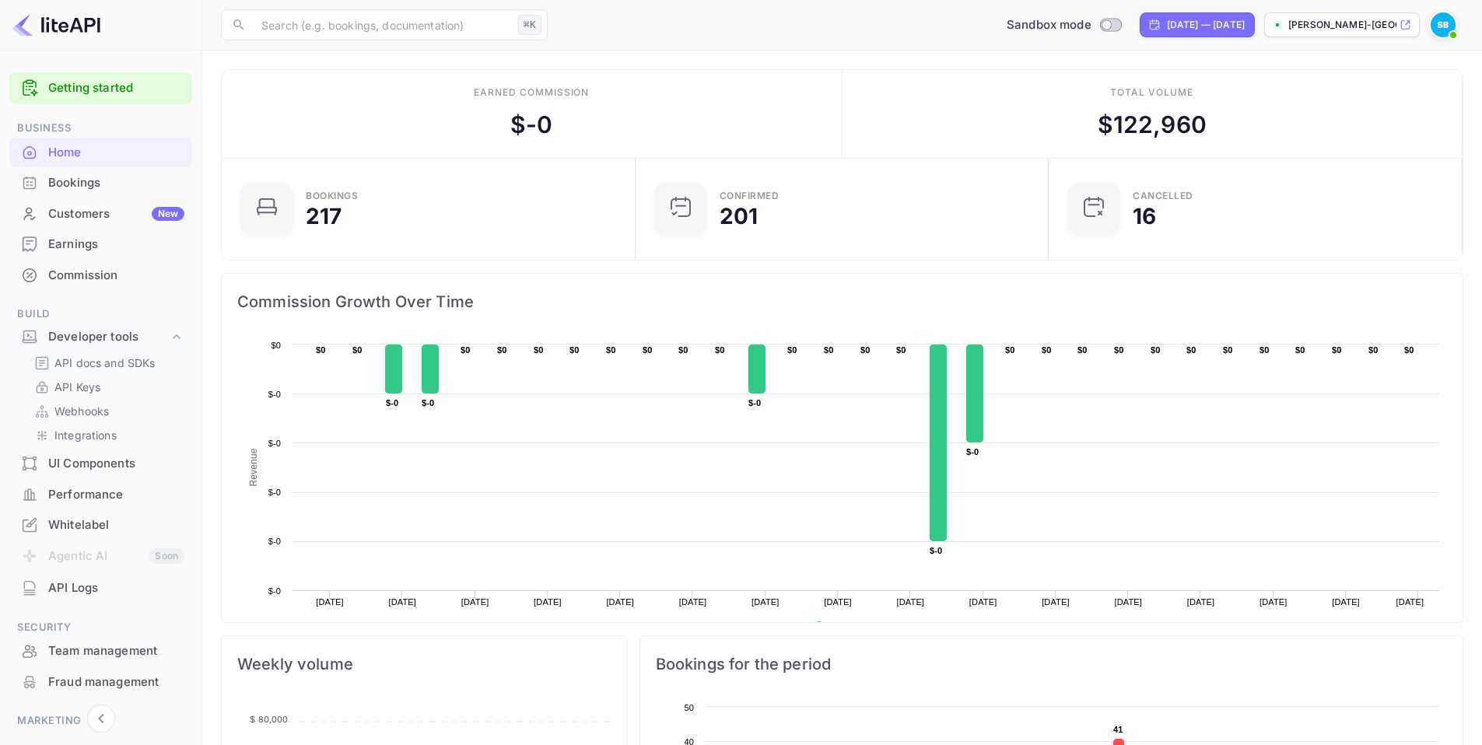 The width and height of the screenshot is (1482, 745). I want to click on a: Home, so click(100, 152).